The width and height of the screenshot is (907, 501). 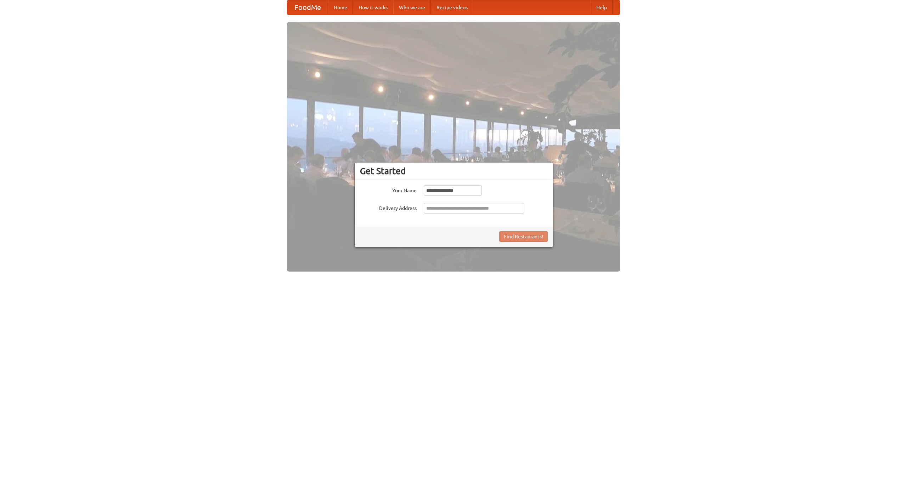 I want to click on a: FoodMe, so click(x=308, y=7).